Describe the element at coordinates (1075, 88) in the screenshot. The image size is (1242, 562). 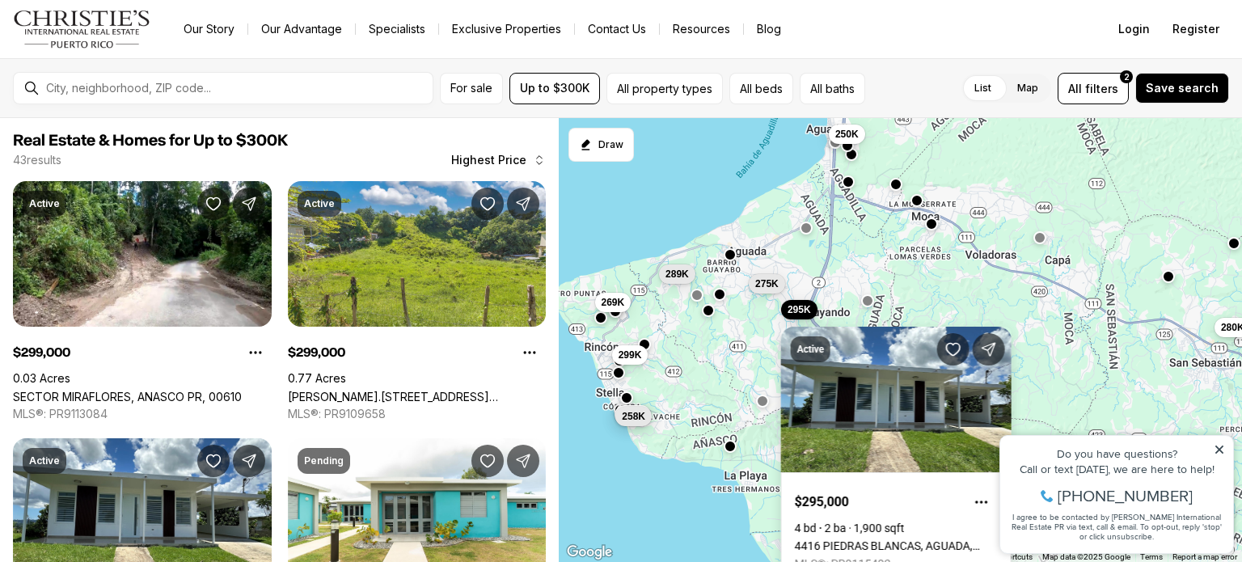
I see `span: All` at that location.